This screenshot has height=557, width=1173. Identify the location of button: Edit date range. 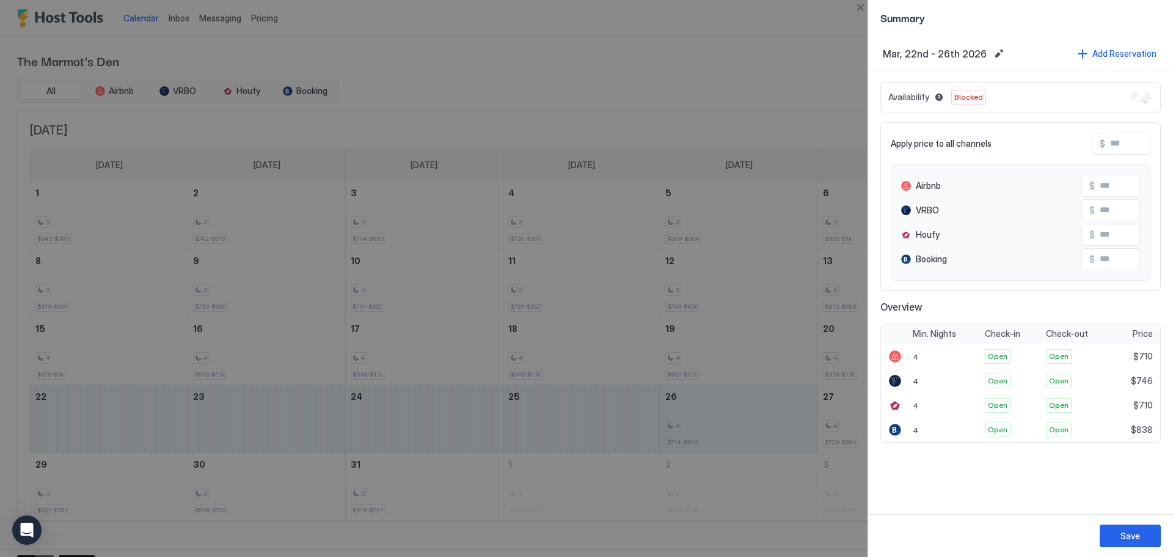
(999, 54).